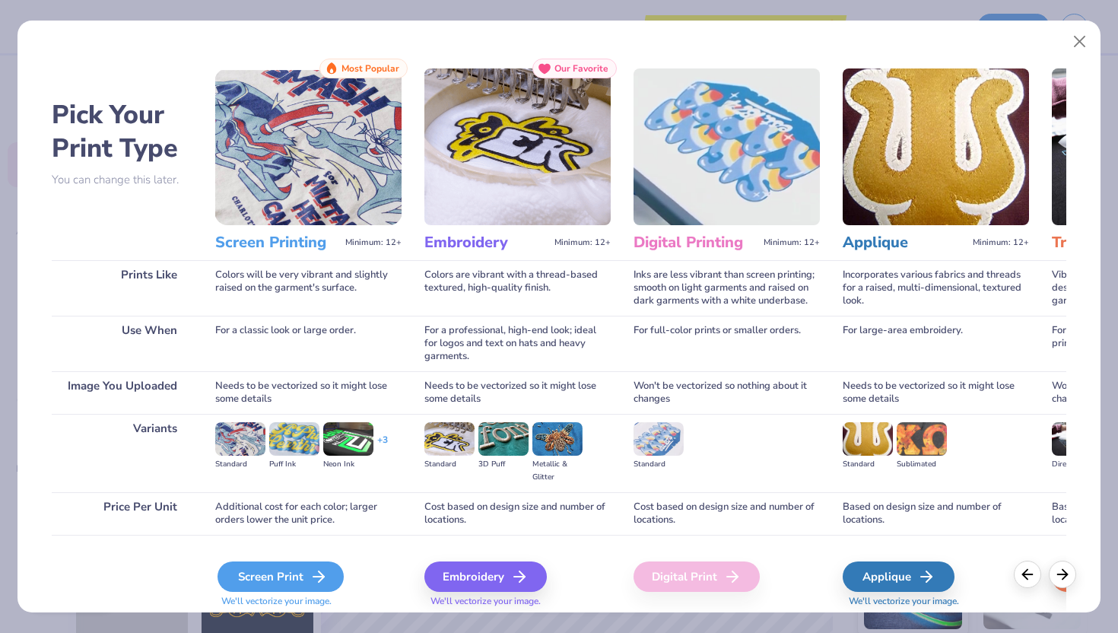 The width and height of the screenshot is (1118, 633). What do you see at coordinates (122, 392) in the screenshot?
I see `div: Image You Uploaded` at bounding box center [122, 392].